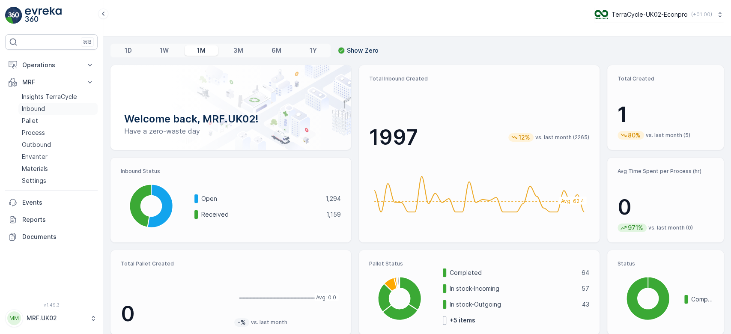 Image resolution: width=731 pixels, height=334 pixels. What do you see at coordinates (35, 157) in the screenshot?
I see `p: Envanter` at bounding box center [35, 157].